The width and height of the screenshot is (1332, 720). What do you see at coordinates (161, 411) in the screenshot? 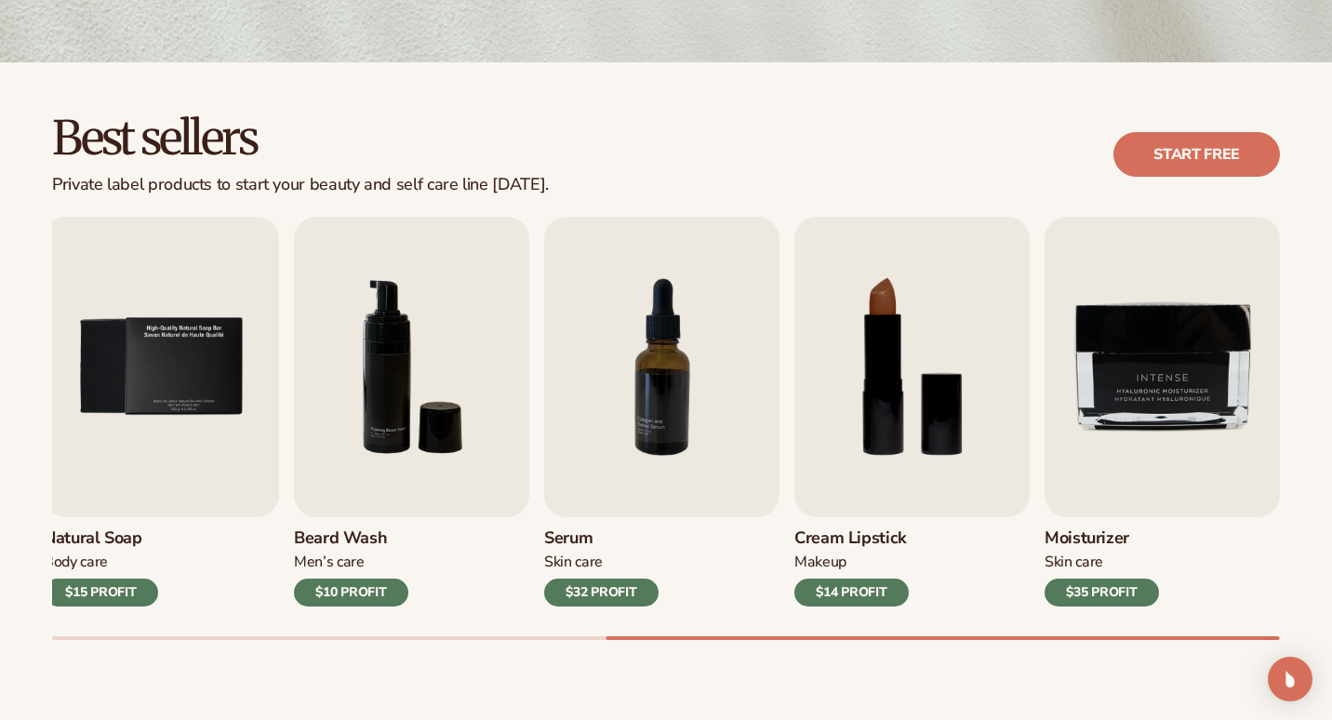
I see `a: 5 / 9` at bounding box center [161, 411].